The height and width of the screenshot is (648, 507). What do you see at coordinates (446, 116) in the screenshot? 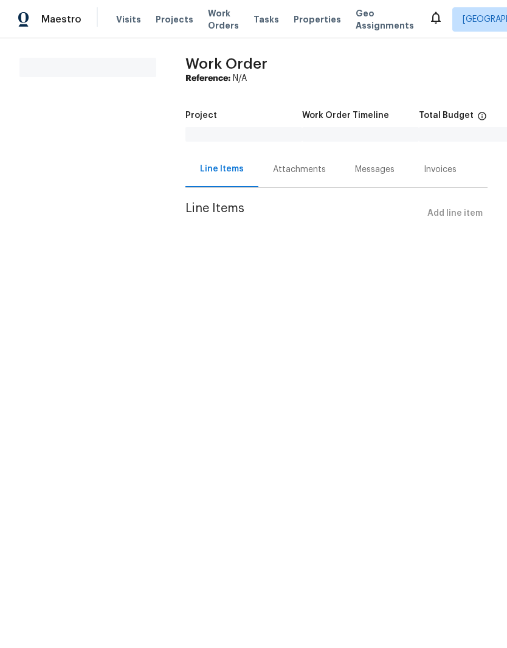
I see `h5: Total Budget` at bounding box center [446, 116].